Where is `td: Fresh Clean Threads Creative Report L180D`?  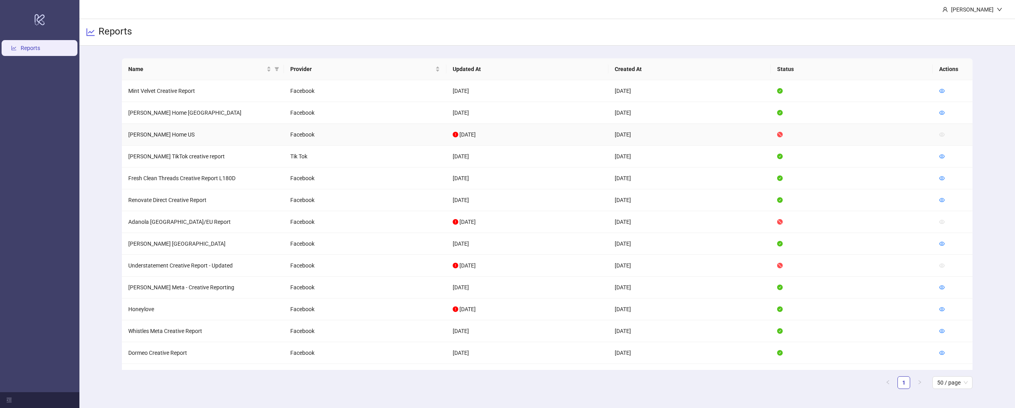
td: Fresh Clean Threads Creative Report L180D is located at coordinates (203, 178).